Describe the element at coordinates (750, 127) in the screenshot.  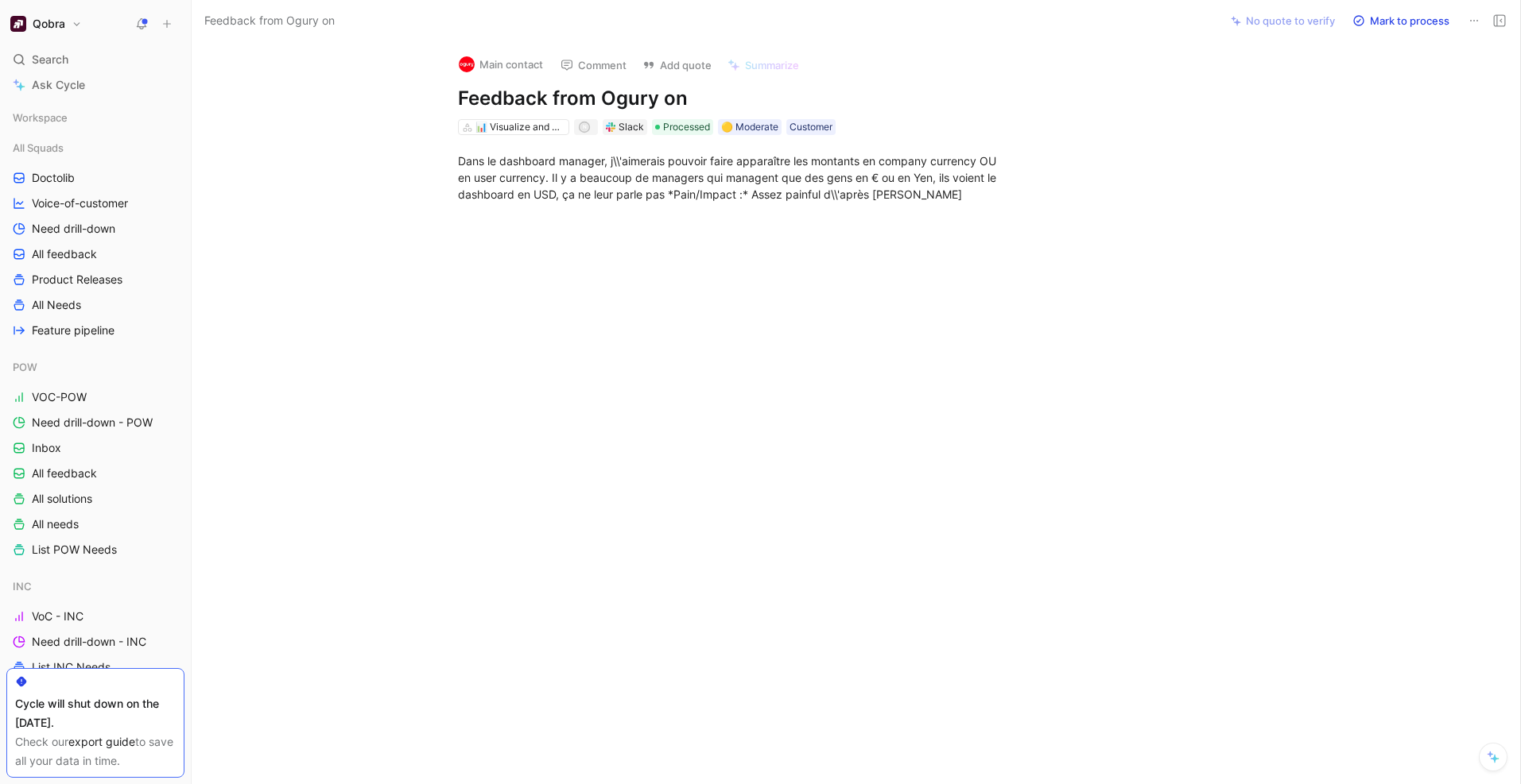
I see `div: 🟡 Moderate` at that location.